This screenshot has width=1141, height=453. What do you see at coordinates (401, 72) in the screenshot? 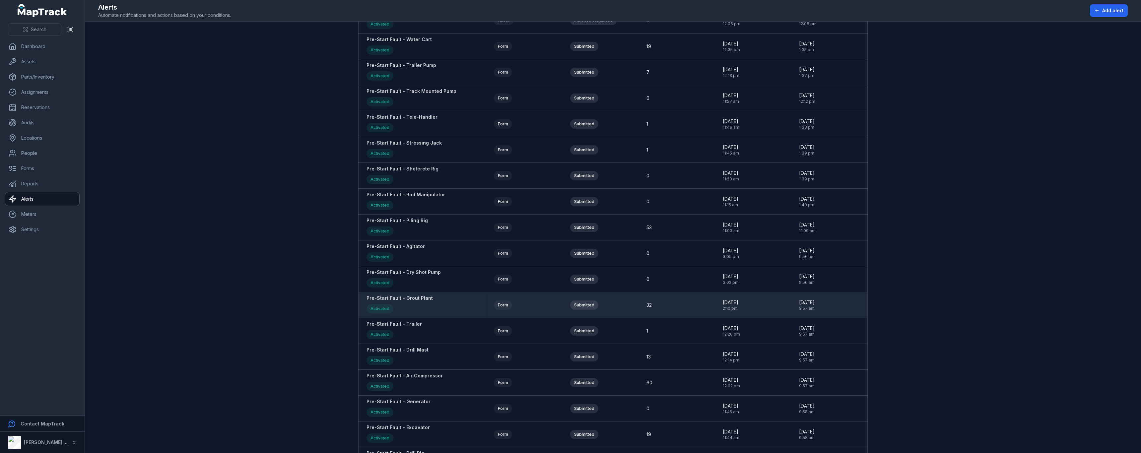
I see `a: Pre-Start Fault - Trailer PumpActivated` at bounding box center [401, 72].